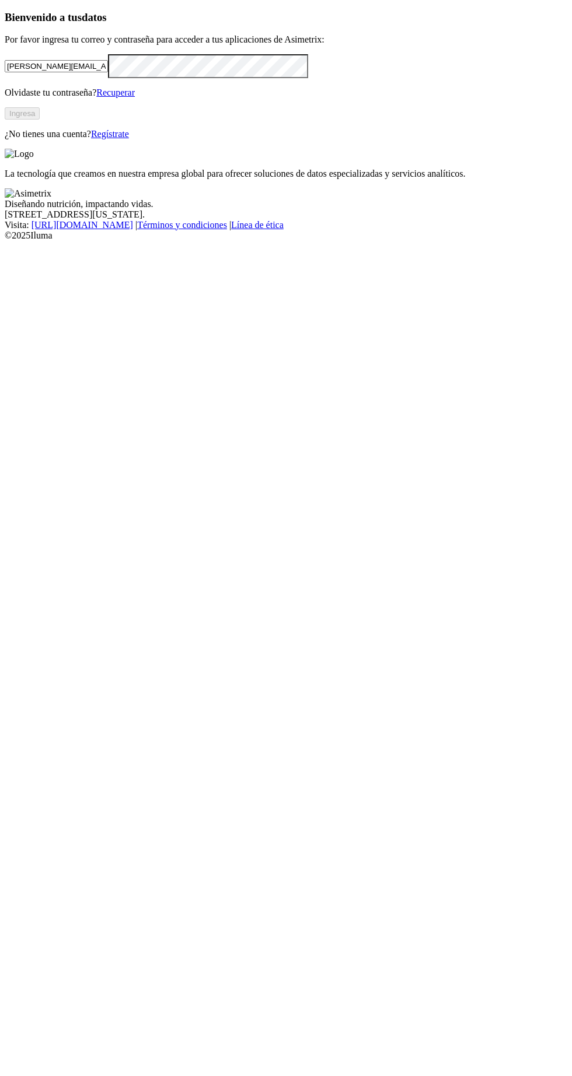 This screenshot has width=572, height=1076. Describe the element at coordinates (286, 225) in the screenshot. I see `div: Visita : | |` at that location.